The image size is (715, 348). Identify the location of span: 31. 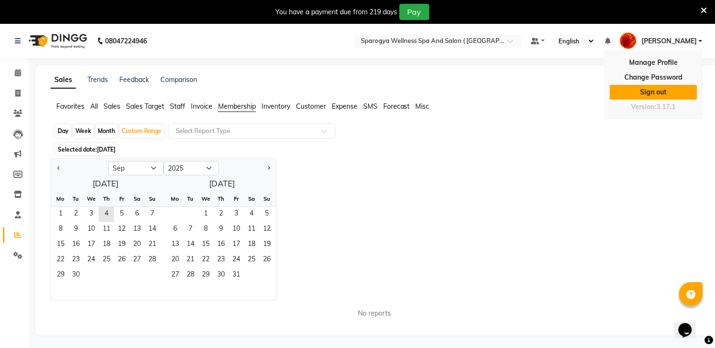
(236, 276).